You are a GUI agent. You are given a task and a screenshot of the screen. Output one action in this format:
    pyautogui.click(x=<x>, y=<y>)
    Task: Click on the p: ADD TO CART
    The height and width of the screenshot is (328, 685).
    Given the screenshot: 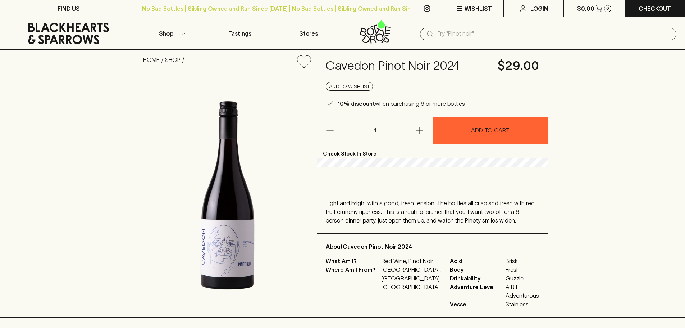 What is the action you would take?
    pyautogui.click(x=490, y=130)
    